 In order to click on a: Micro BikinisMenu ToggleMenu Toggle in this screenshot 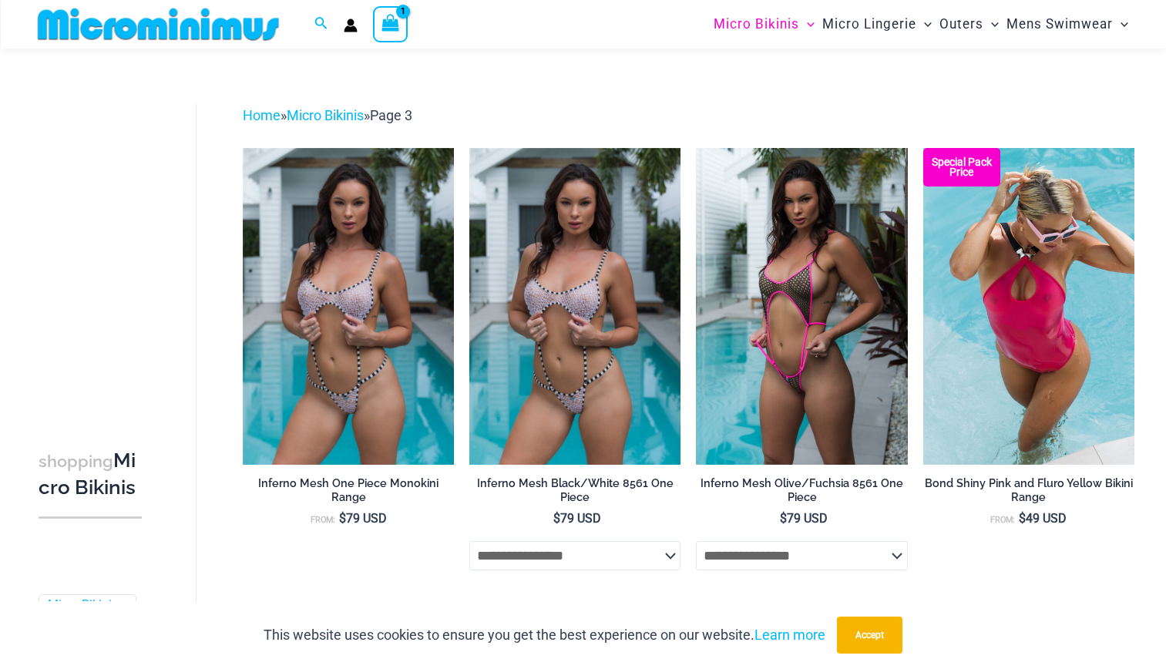, I will do `click(764, 24)`.